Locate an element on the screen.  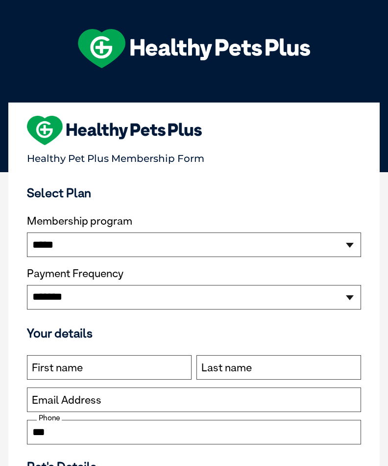
label: Phone is located at coordinates (49, 418).